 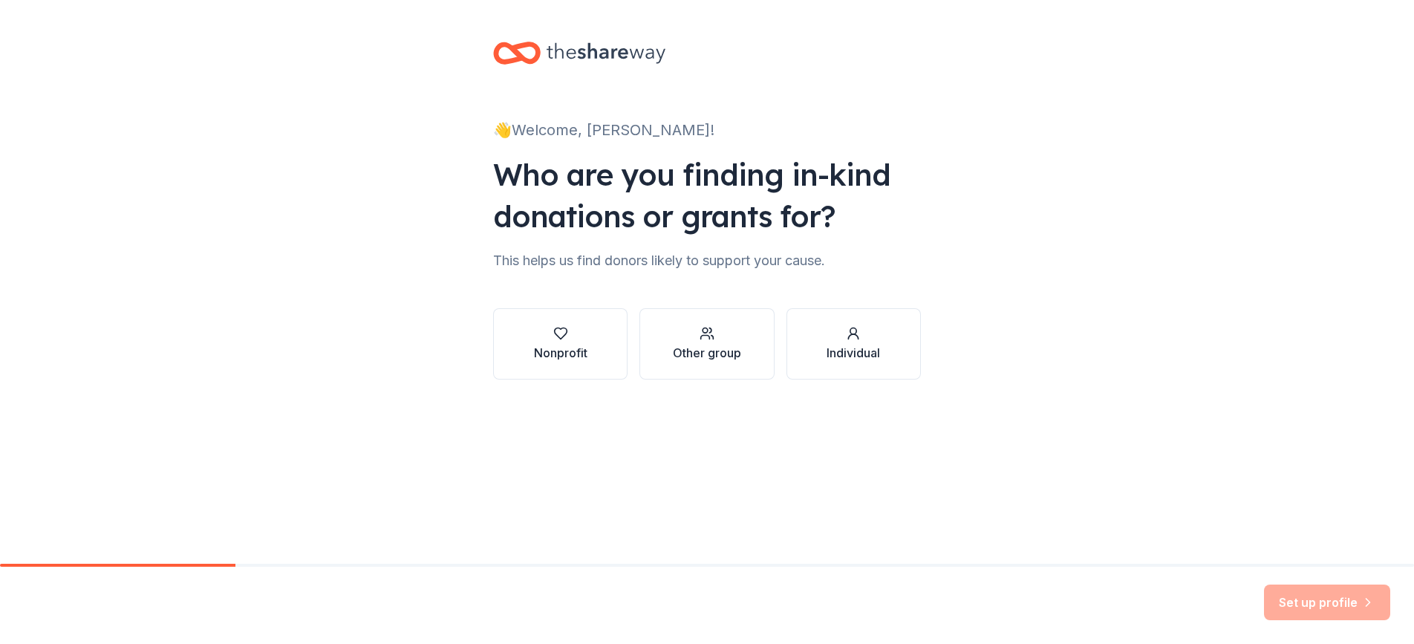 What do you see at coordinates (707, 261) in the screenshot?
I see `div: This helps us find donors likely to support your cause.` at bounding box center [707, 261].